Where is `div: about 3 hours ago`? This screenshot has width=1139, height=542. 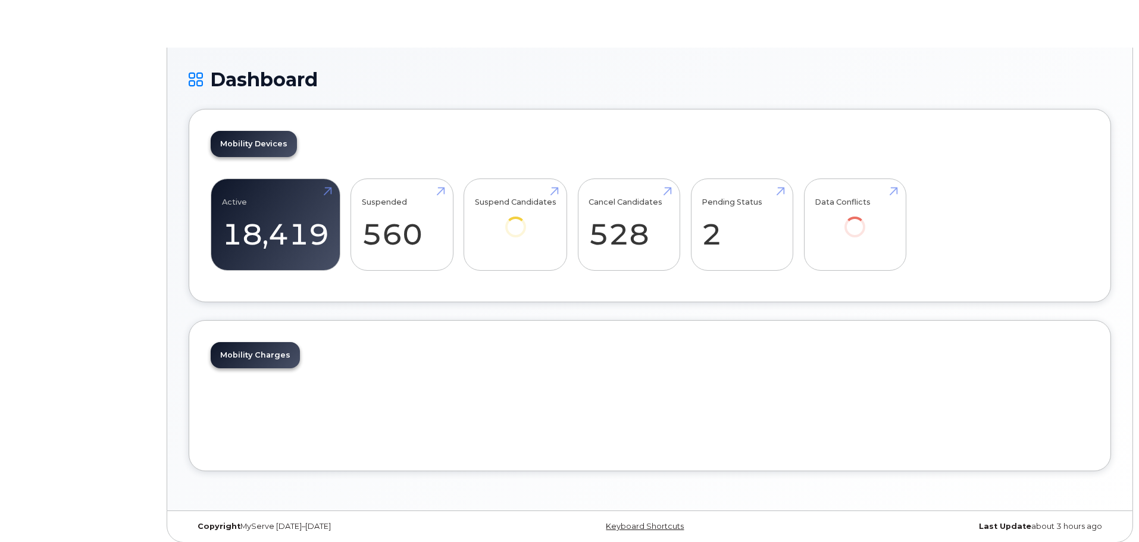
div: about 3 hours ago is located at coordinates (957, 527).